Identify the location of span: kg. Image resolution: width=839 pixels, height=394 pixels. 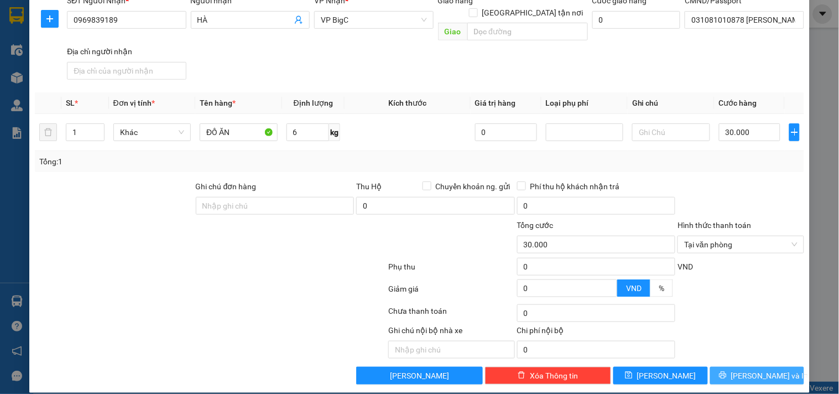
(335, 132).